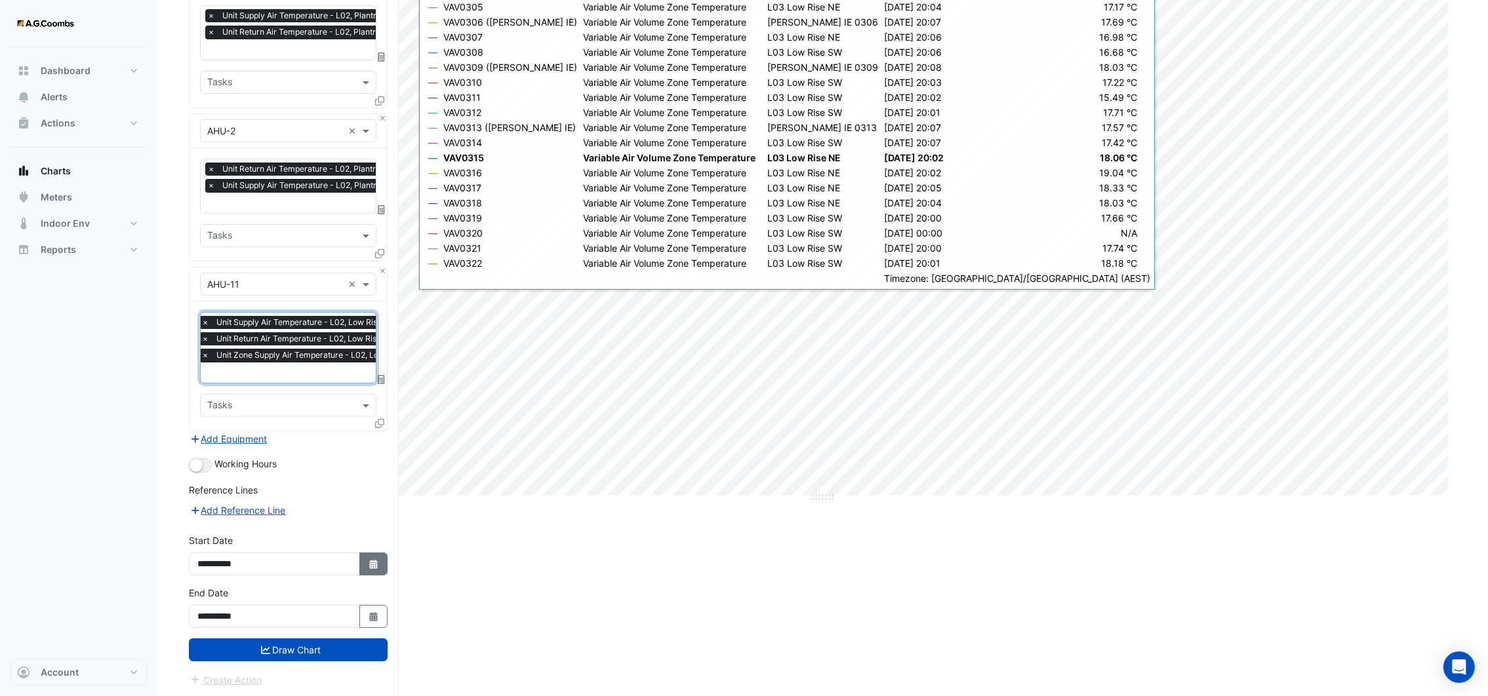 This screenshot has width=1488, height=696. What do you see at coordinates (318, 339) in the screenshot?
I see `span: Unit Return Air Temperature - L02, Low Rise Perimeter` at bounding box center [318, 339].